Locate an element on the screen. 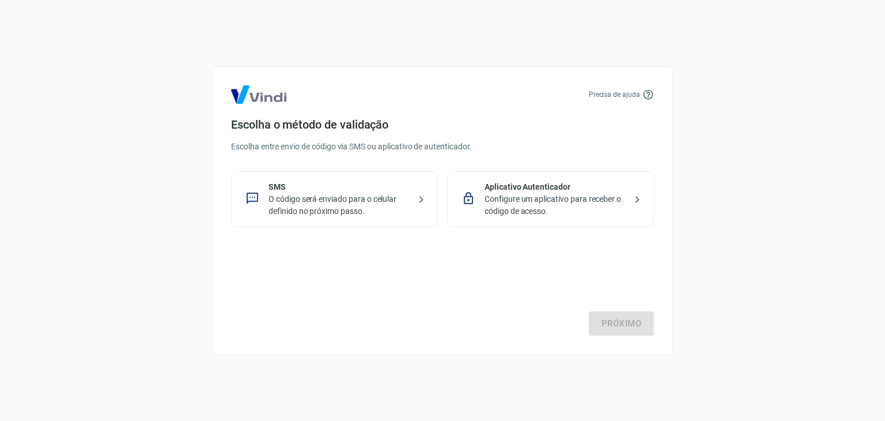 The height and width of the screenshot is (421, 885). img: Logo Vind is located at coordinates (259, 95).